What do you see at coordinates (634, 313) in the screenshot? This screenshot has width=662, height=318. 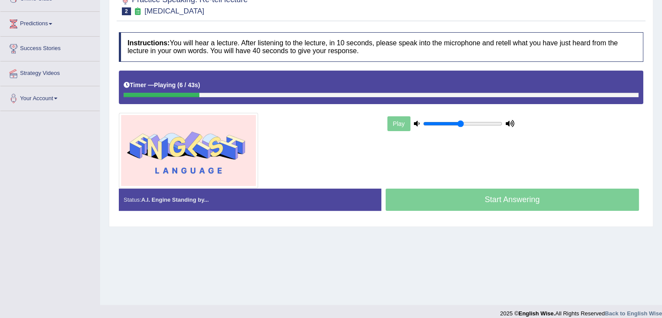 I see `strong: Back to English Wise` at bounding box center [634, 313].